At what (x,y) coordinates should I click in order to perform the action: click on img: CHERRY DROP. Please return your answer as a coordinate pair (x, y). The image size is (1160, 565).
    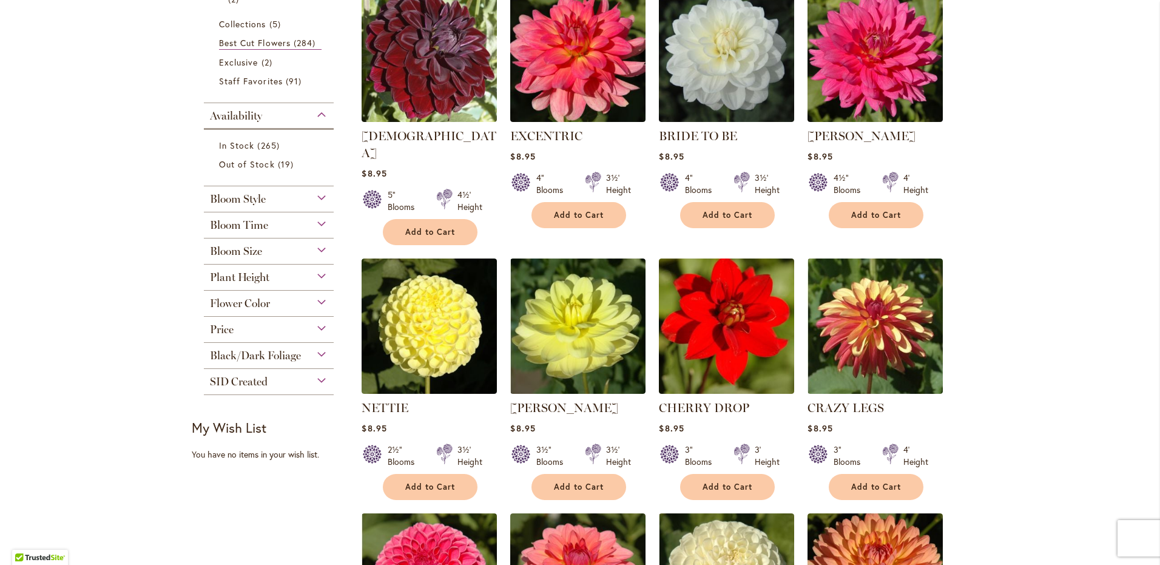
    Looking at the image, I should click on (726, 326).